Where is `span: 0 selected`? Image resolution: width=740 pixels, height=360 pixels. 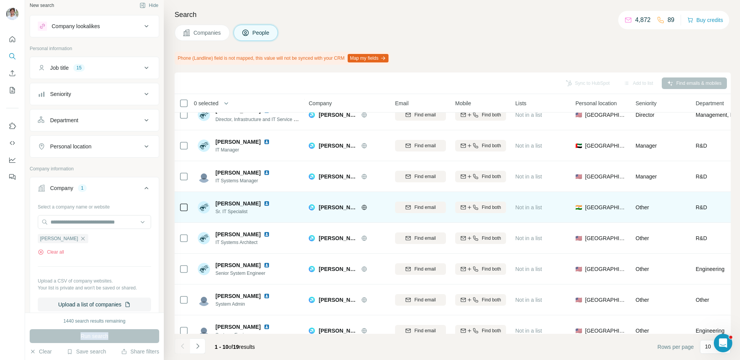 span: 0 selected is located at coordinates (206, 103).